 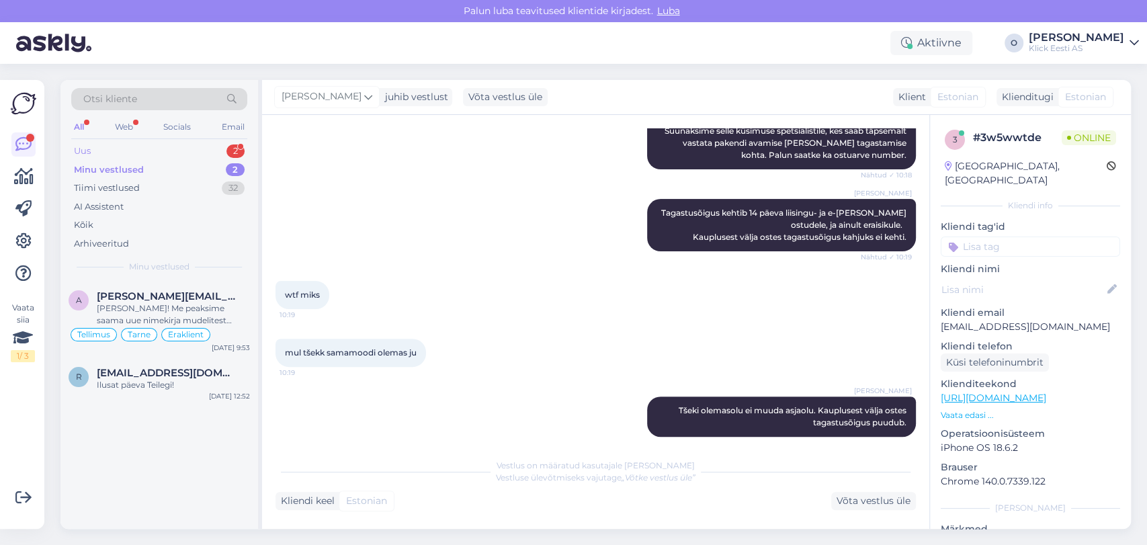 I want to click on p: Kliendi email, so click(x=1030, y=313).